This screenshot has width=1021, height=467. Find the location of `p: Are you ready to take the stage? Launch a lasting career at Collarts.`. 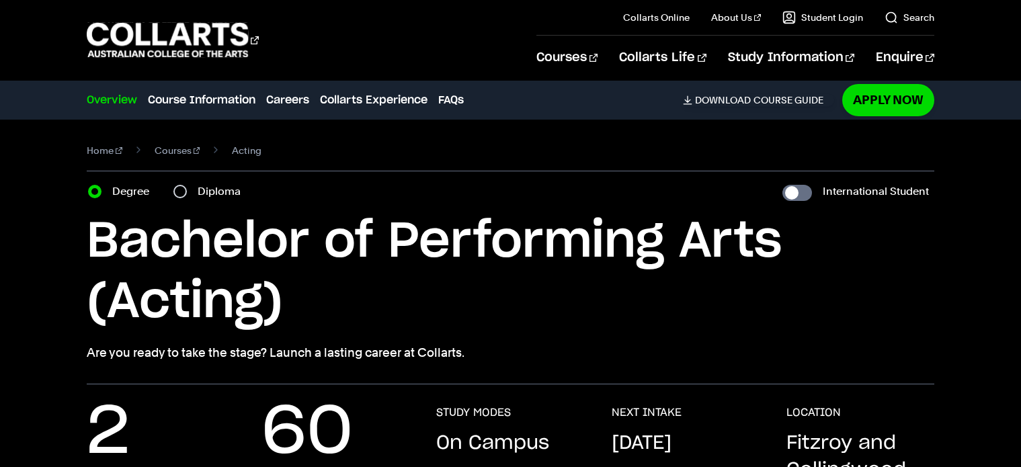

p: Are you ready to take the stage? Launch a lasting career at Collarts. is located at coordinates (510, 353).